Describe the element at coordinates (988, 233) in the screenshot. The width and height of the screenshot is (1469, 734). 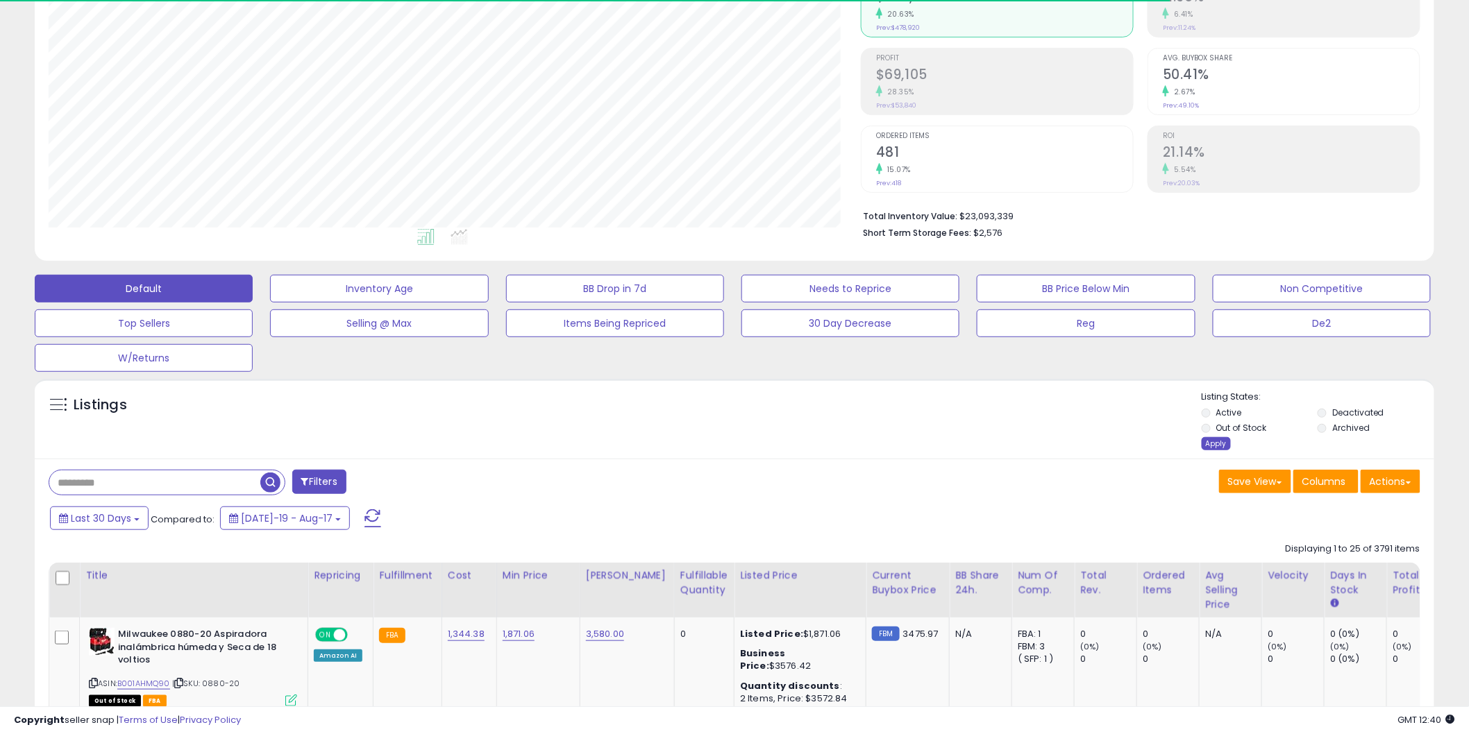
I see `span: $2,576` at that location.